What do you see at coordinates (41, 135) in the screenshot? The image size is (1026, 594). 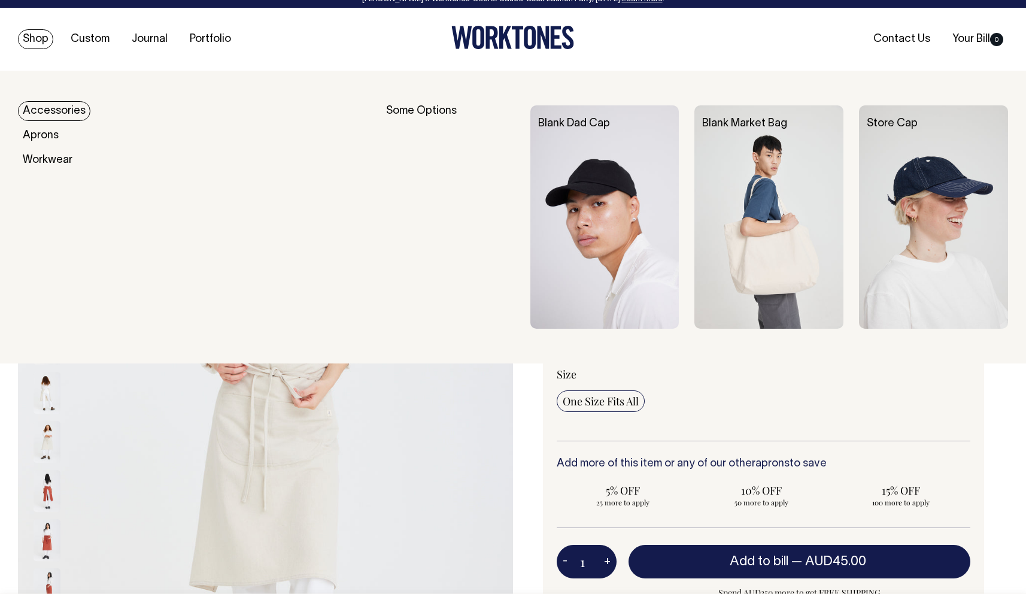 I see `a: Aprons` at bounding box center [41, 135].